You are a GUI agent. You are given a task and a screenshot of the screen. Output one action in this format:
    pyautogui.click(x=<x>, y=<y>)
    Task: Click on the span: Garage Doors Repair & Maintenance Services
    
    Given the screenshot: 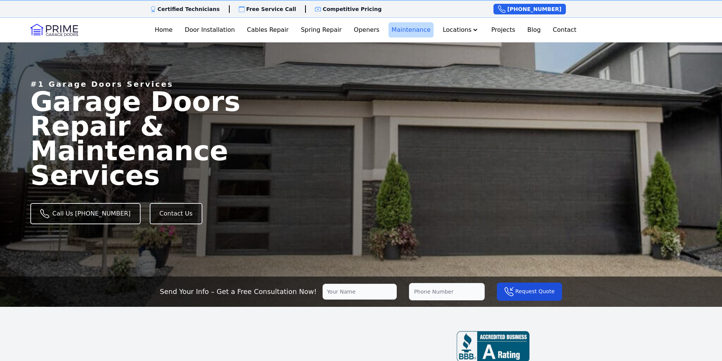 What is the action you would take?
    pyautogui.click(x=135, y=138)
    